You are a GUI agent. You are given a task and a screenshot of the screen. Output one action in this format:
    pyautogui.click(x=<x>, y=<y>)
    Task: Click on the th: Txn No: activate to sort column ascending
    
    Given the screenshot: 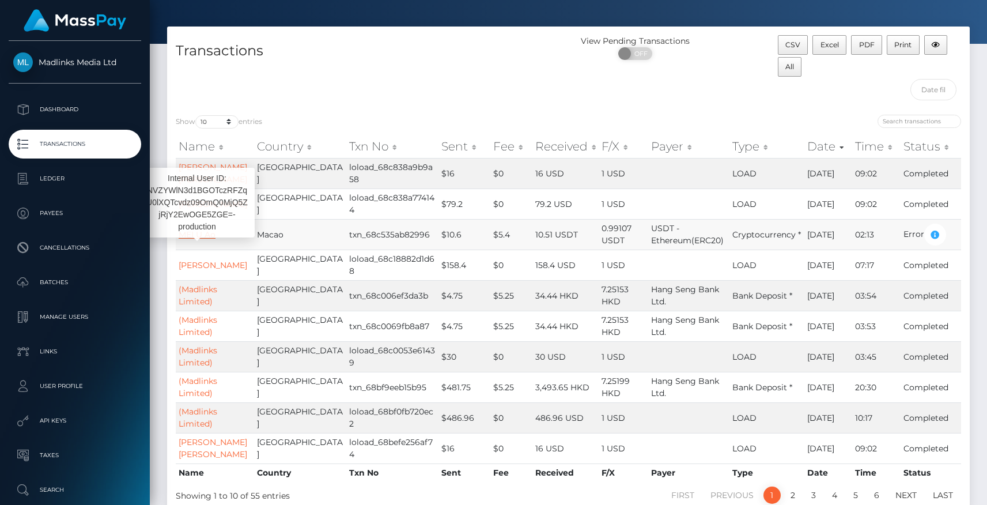 What is the action you would take?
    pyautogui.click(x=392, y=146)
    